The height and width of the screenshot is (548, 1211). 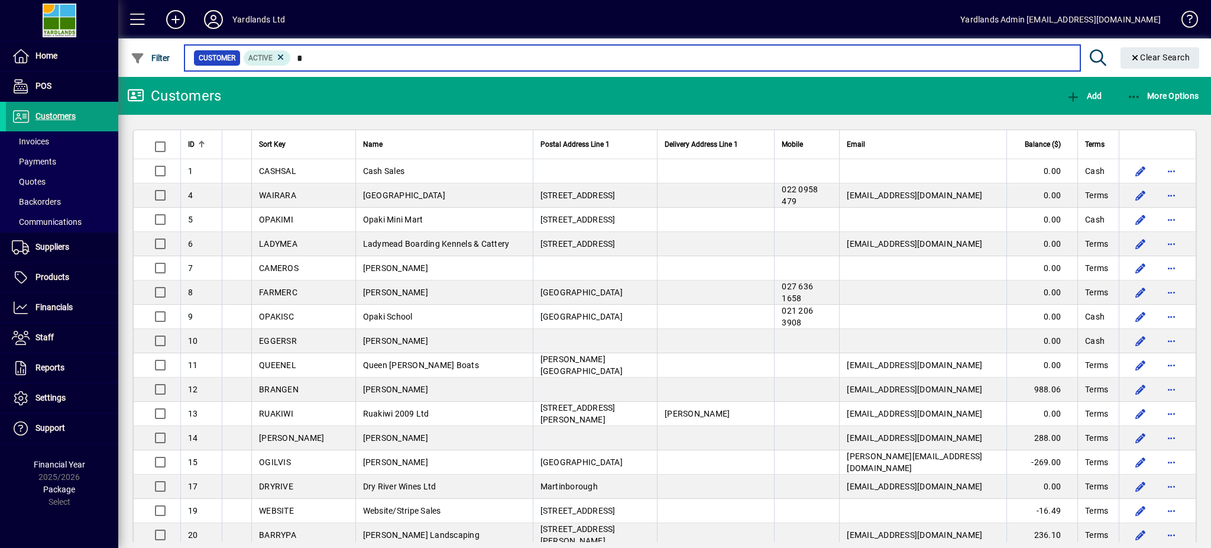 I want to click on span: Suppliers, so click(x=52, y=247).